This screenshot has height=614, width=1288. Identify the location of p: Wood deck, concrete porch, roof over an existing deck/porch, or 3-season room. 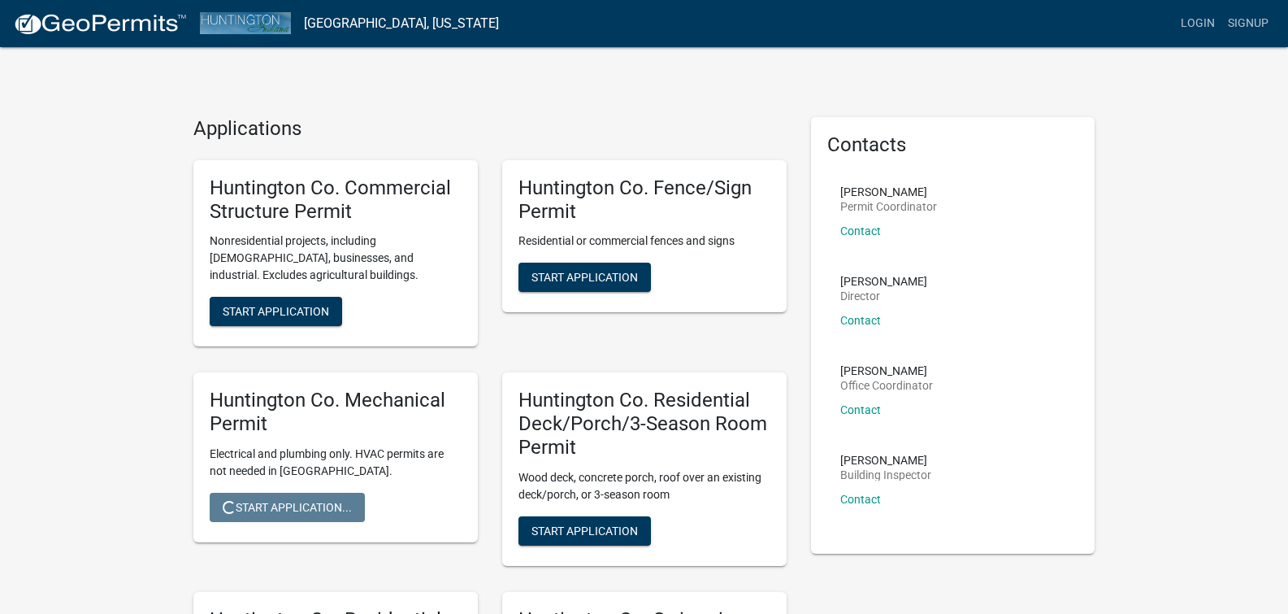
(644, 486).